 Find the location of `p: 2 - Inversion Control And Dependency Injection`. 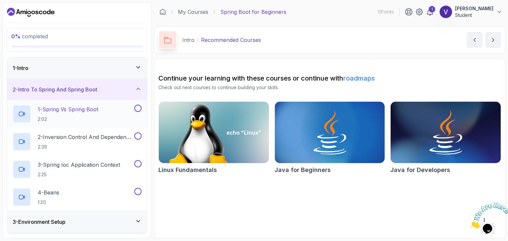

p: 2 - Inversion Control And Dependency Injection is located at coordinates (85, 137).